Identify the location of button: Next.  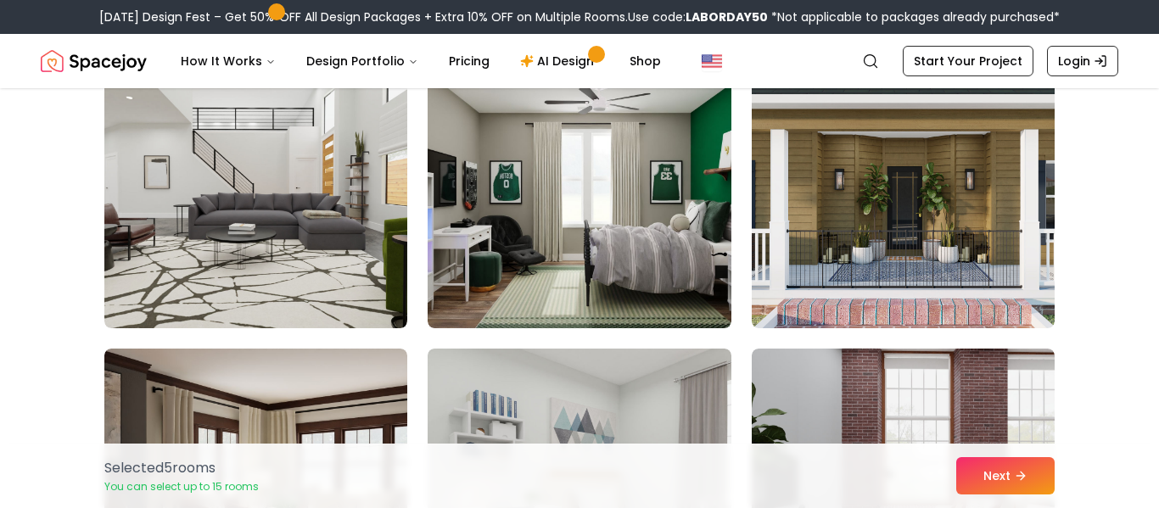
(1005, 476).